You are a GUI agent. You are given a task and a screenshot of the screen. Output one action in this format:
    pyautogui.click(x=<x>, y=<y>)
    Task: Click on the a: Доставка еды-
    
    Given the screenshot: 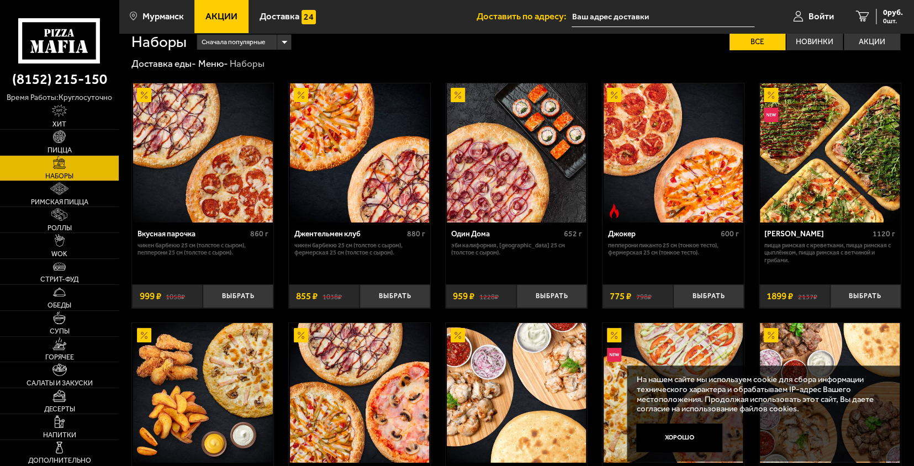 What is the action you would take?
    pyautogui.click(x=163, y=63)
    